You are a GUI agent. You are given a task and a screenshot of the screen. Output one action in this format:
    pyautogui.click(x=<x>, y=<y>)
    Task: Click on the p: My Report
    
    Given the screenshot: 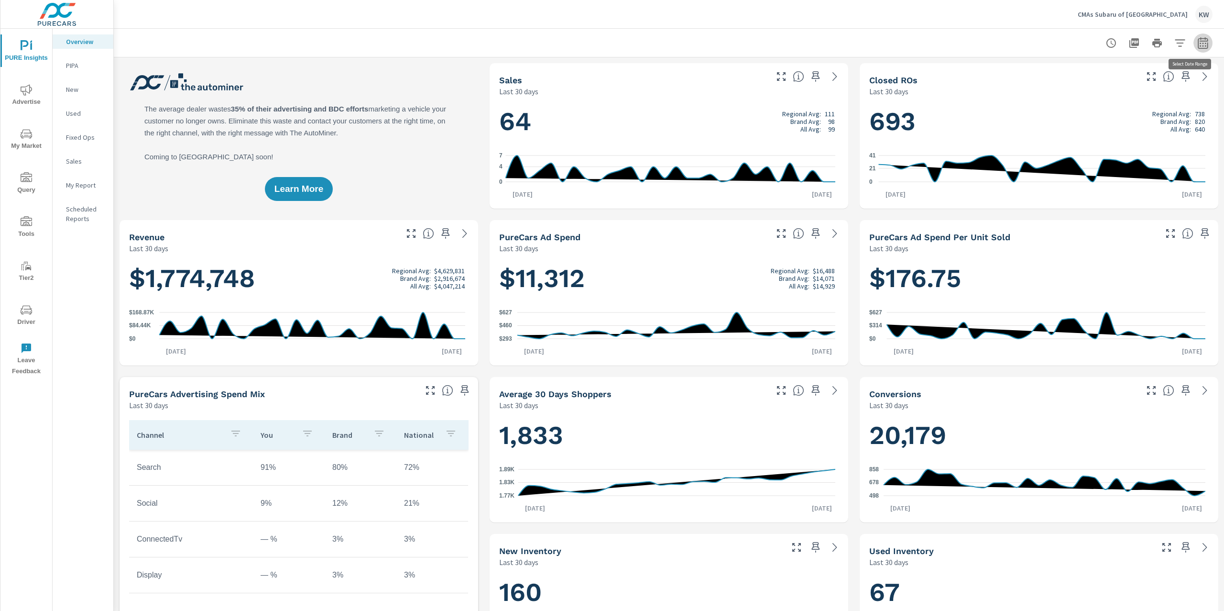 What is the action you would take?
    pyautogui.click(x=86, y=185)
    